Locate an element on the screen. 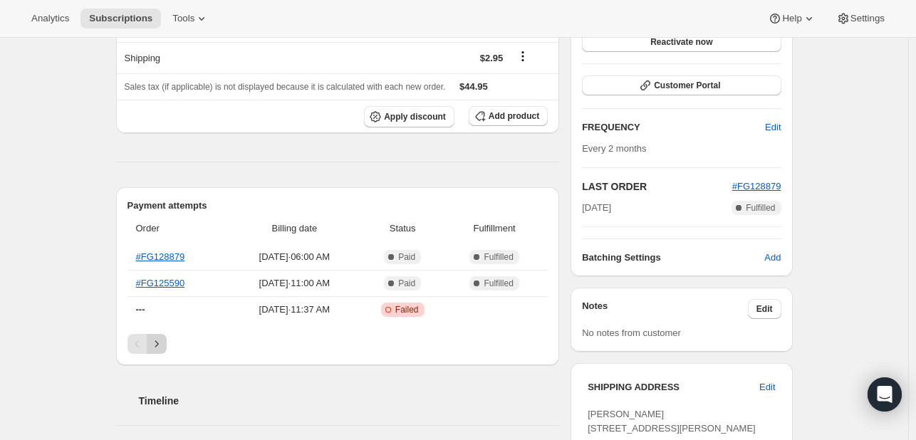 This screenshot has width=916, height=440. button: Reactivate now is located at coordinates (681, 42).